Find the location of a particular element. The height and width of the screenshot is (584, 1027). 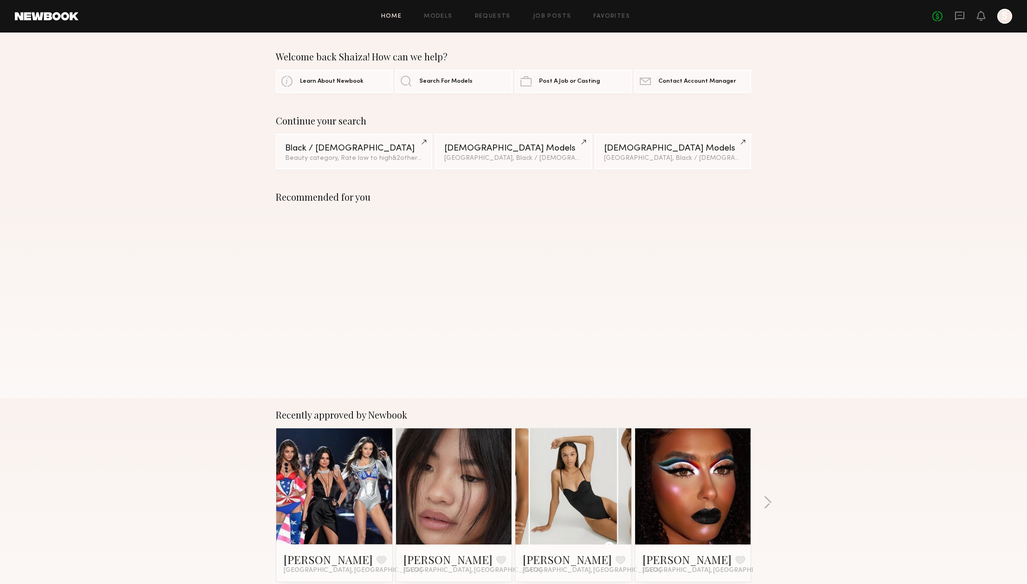

div: Beauty category, Rate low to high is located at coordinates (354, 158).